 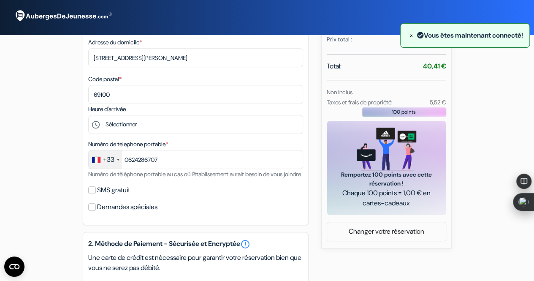 I want to click on img: gift_card_hero_new.png, so click(x=386, y=149).